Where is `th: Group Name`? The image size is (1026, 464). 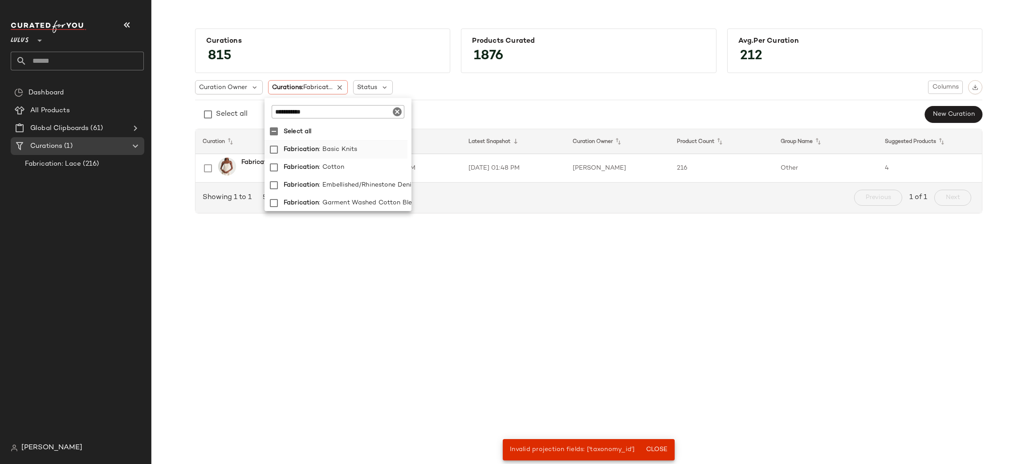 th: Group Name is located at coordinates (825, 142).